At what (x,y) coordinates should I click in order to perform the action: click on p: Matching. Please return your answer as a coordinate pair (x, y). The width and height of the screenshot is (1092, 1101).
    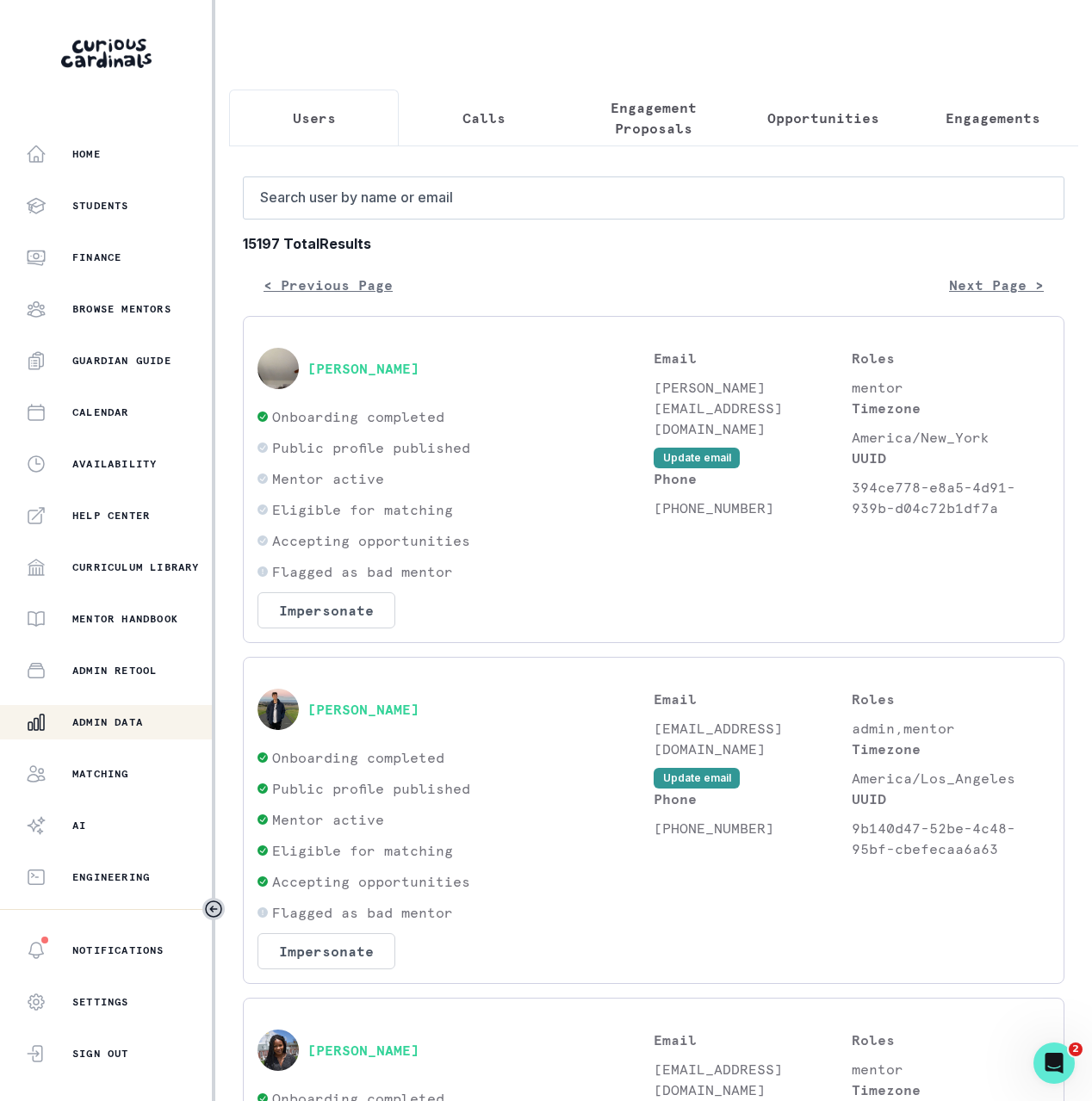
    Looking at the image, I should click on (101, 774).